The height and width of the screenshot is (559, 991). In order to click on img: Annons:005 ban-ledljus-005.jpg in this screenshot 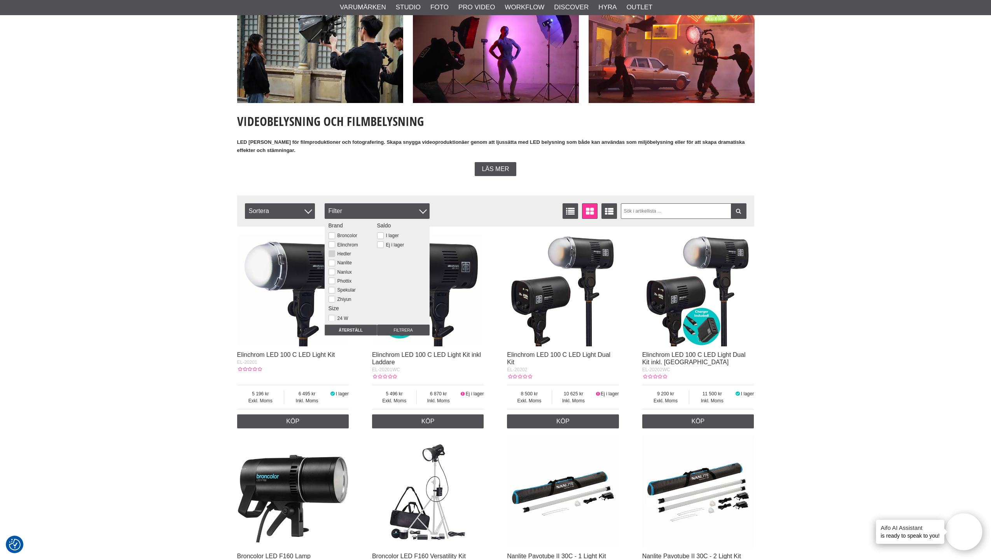, I will do `click(671, 52)`.